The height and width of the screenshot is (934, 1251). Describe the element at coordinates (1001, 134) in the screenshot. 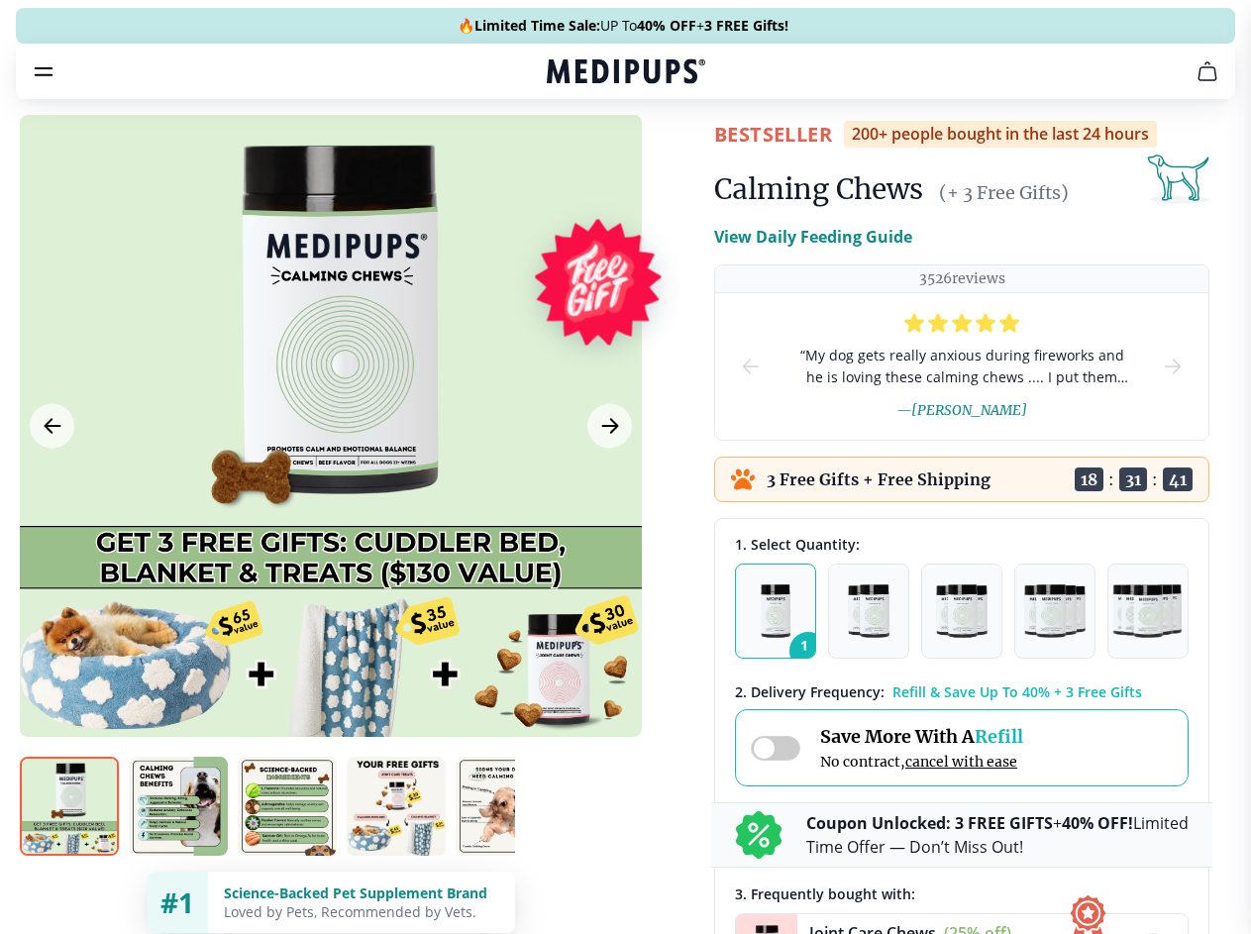

I see `div: 200+ people bought in the last 24 hours` at that location.